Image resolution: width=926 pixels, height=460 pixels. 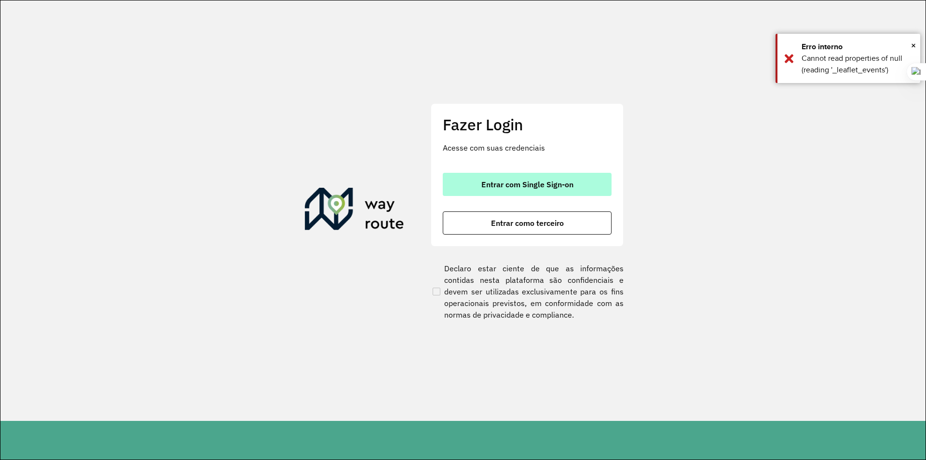 I want to click on label: Declaro estar ciente de que as informações contidas nesta plataforma são confidenciais e devem se..., so click(x=527, y=291).